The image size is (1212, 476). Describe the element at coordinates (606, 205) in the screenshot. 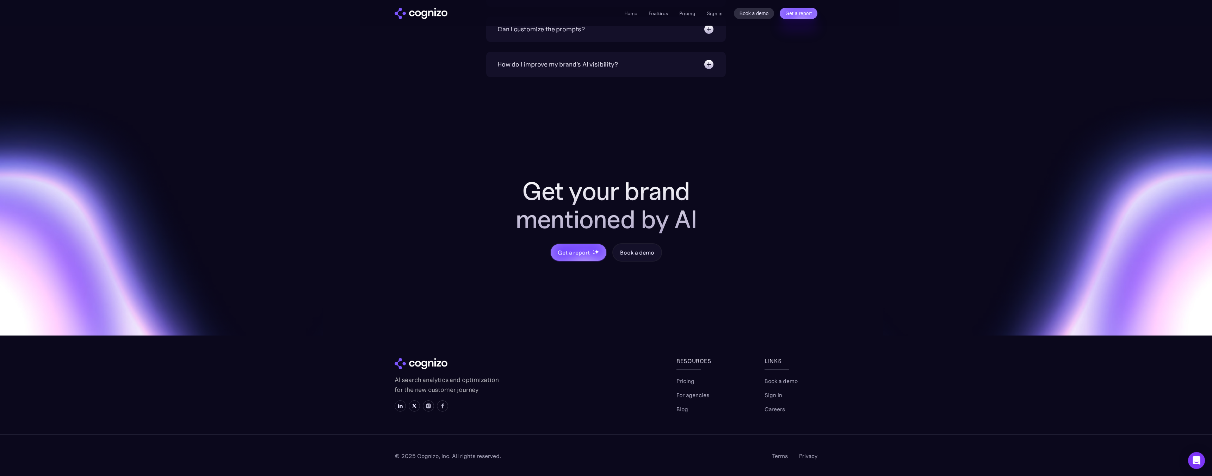

I see `h2: Get your brand mentioned by AI` at that location.